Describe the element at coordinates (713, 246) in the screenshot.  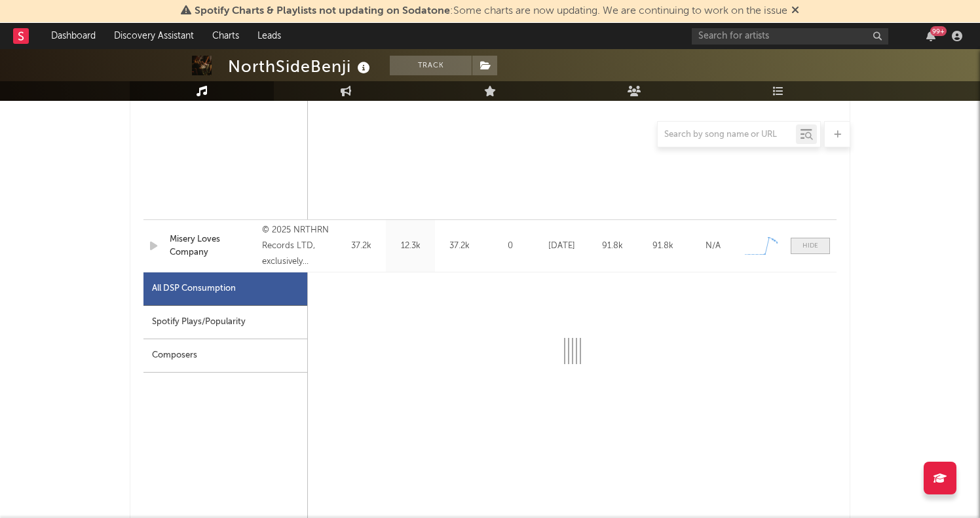
I see `div: N/A` at that location.